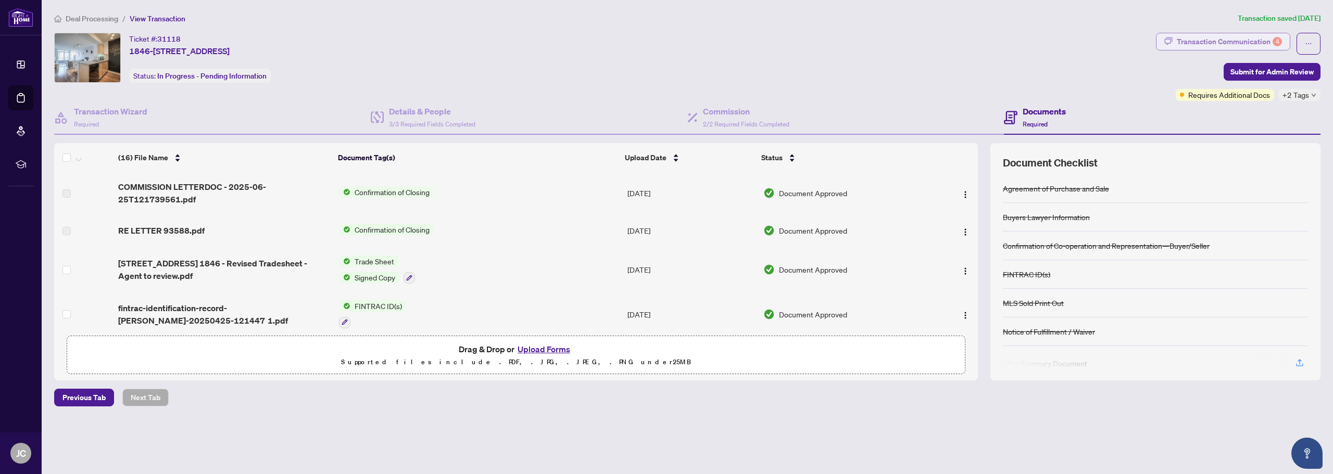 This screenshot has width=1333, height=474. Describe the element at coordinates (1049, 332) in the screenshot. I see `div: Notice of Fulfillment / Waiver` at that location.